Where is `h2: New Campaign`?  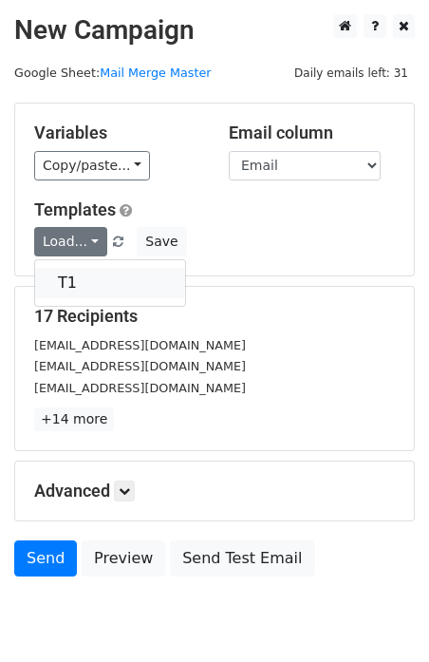 h2: New Campaign is located at coordinates (215, 30).